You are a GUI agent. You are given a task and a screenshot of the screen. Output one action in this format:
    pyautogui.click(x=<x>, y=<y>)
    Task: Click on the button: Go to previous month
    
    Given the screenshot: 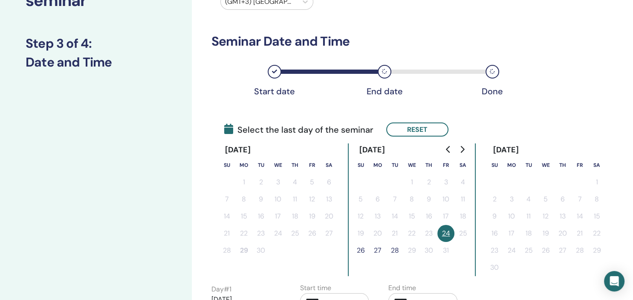 What is the action you would take?
    pyautogui.click(x=448, y=149)
    